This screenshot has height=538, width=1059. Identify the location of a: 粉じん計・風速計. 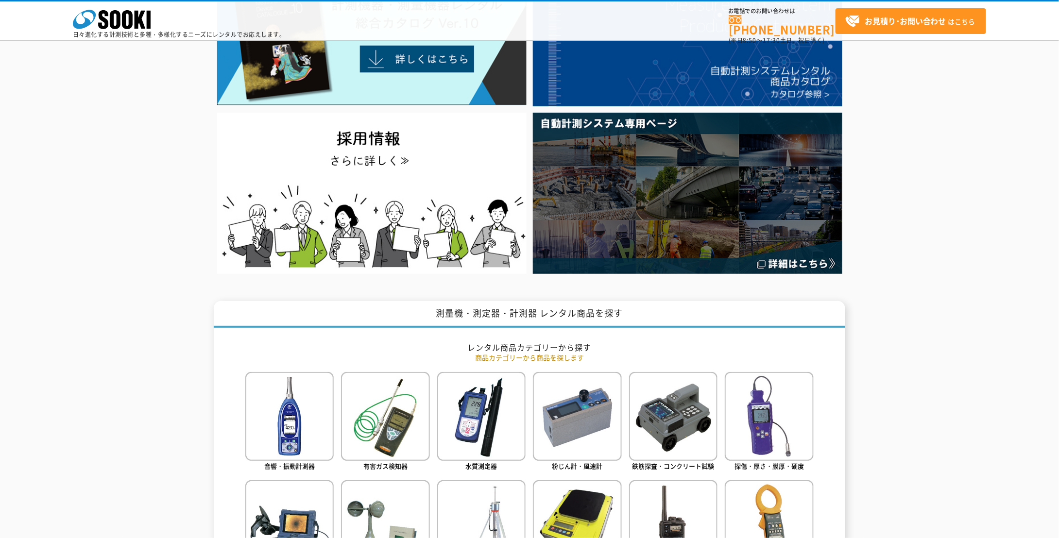
(577, 422).